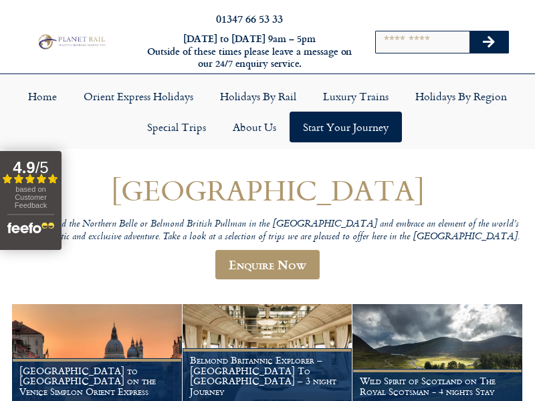 The height and width of the screenshot is (401, 535). Describe the element at coordinates (345, 127) in the screenshot. I see `a: Start your Journey` at that location.